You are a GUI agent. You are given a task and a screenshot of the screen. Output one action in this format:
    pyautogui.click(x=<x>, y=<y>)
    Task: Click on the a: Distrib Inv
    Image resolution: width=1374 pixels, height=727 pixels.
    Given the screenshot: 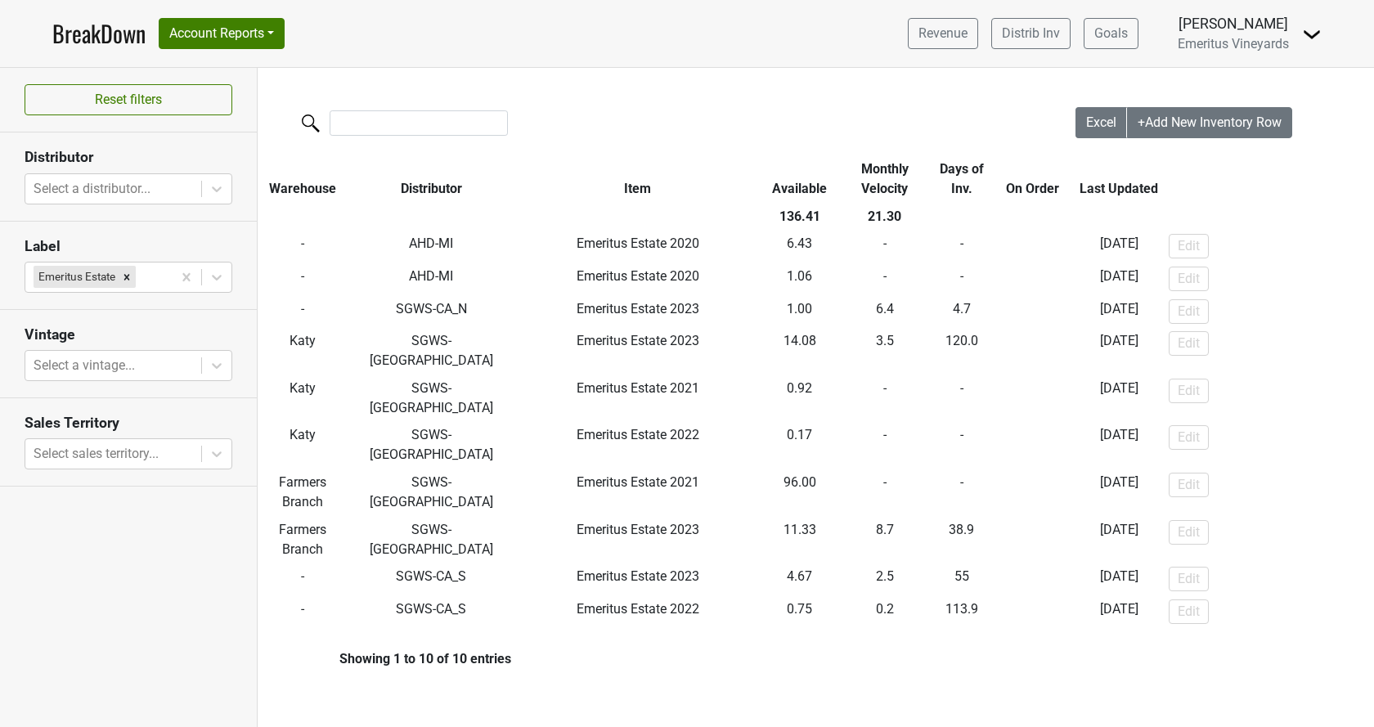 What is the action you would take?
    pyautogui.click(x=1031, y=34)
    